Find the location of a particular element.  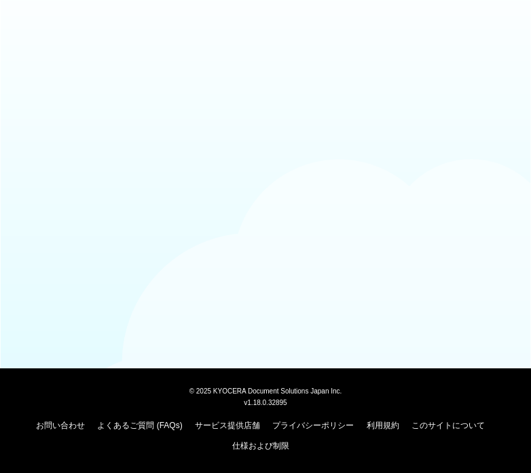

a: よくあるご質問 (FAQs) is located at coordinates (139, 425).